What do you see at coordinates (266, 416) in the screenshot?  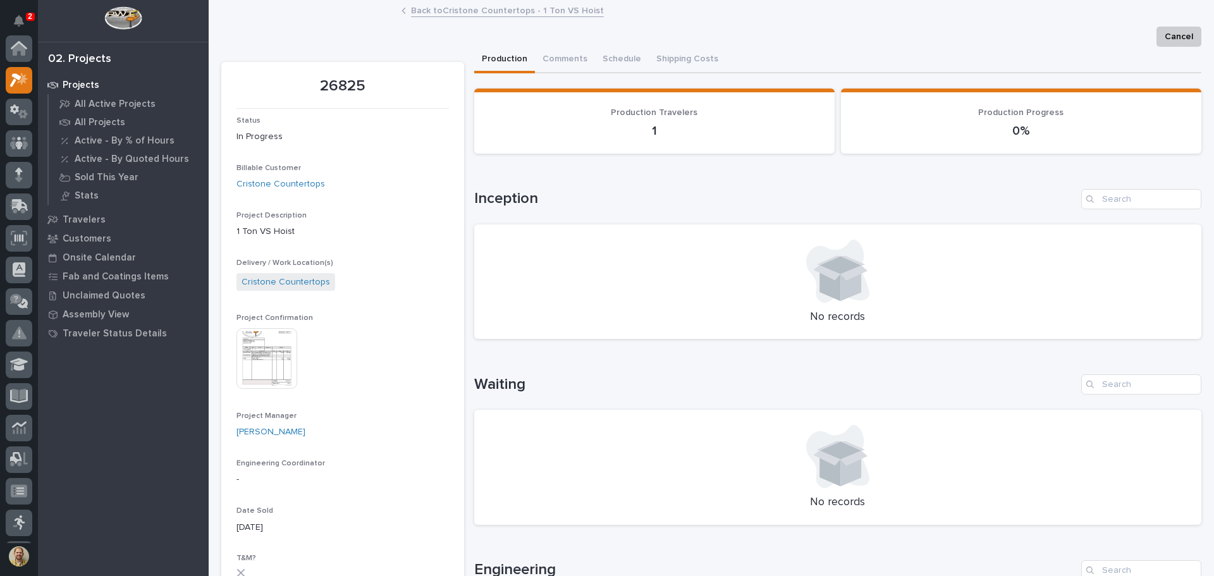 I see `span: Project Manager` at bounding box center [266, 416].